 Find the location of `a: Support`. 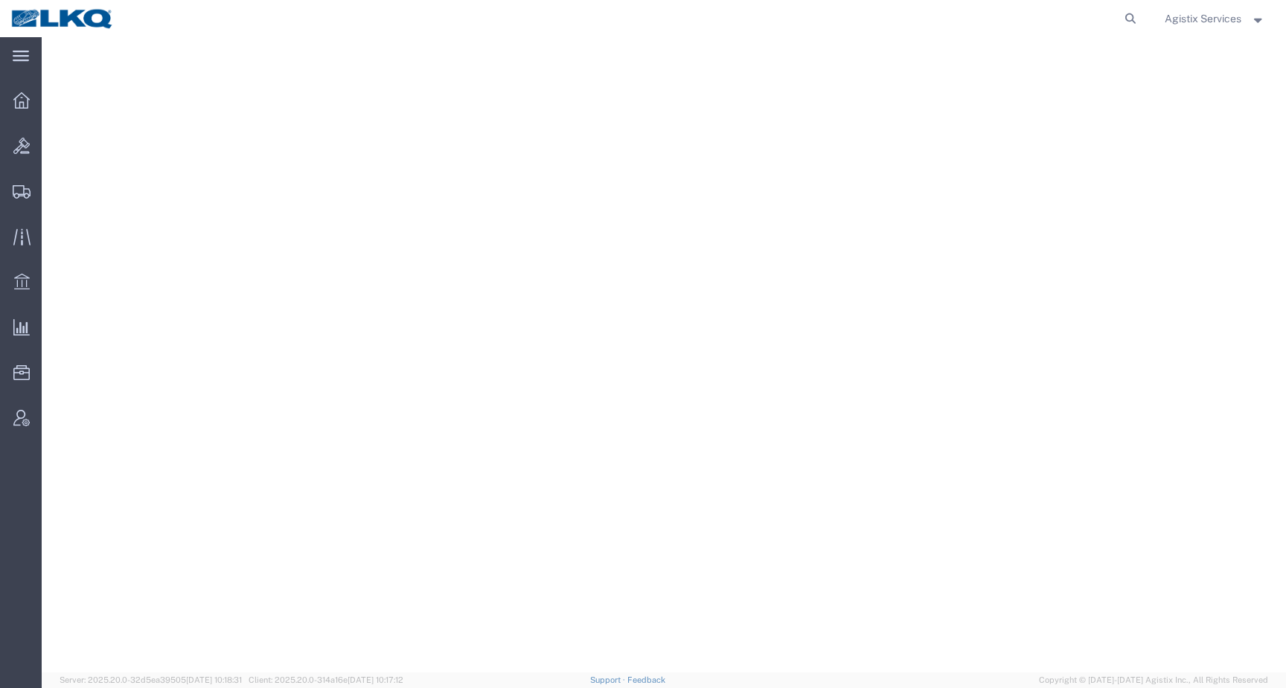

a: Support is located at coordinates (609, 680).